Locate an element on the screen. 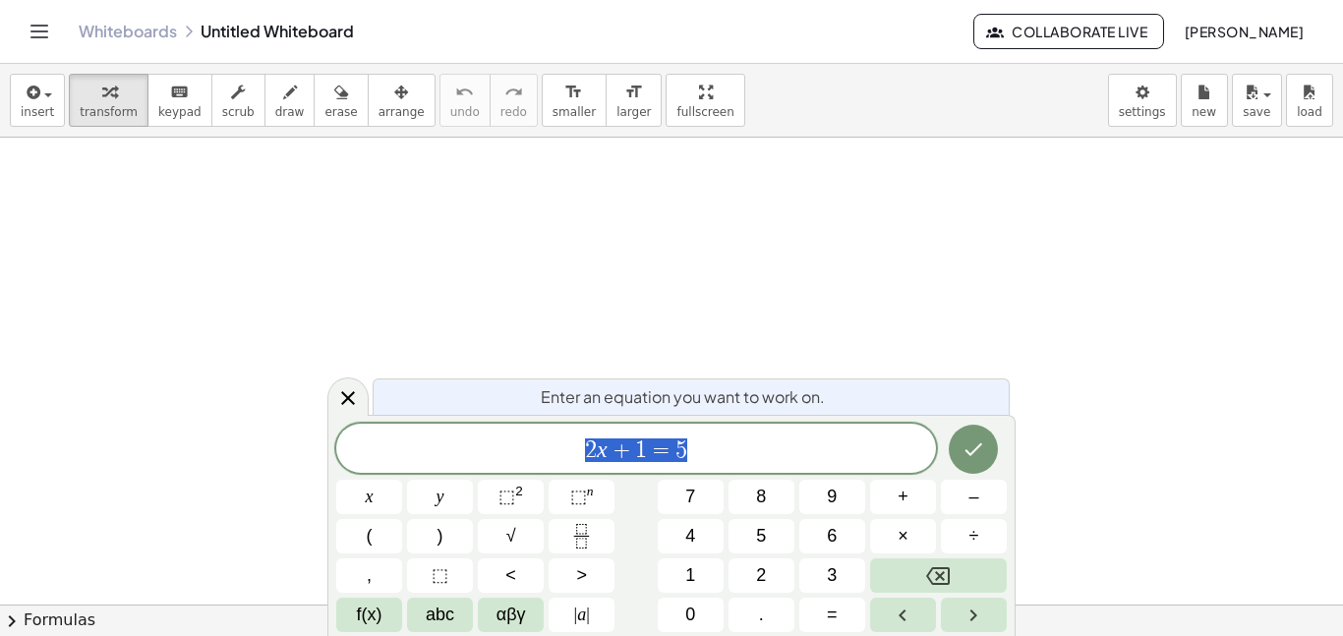  span: Enter an equation you want to work on. is located at coordinates (682, 397).